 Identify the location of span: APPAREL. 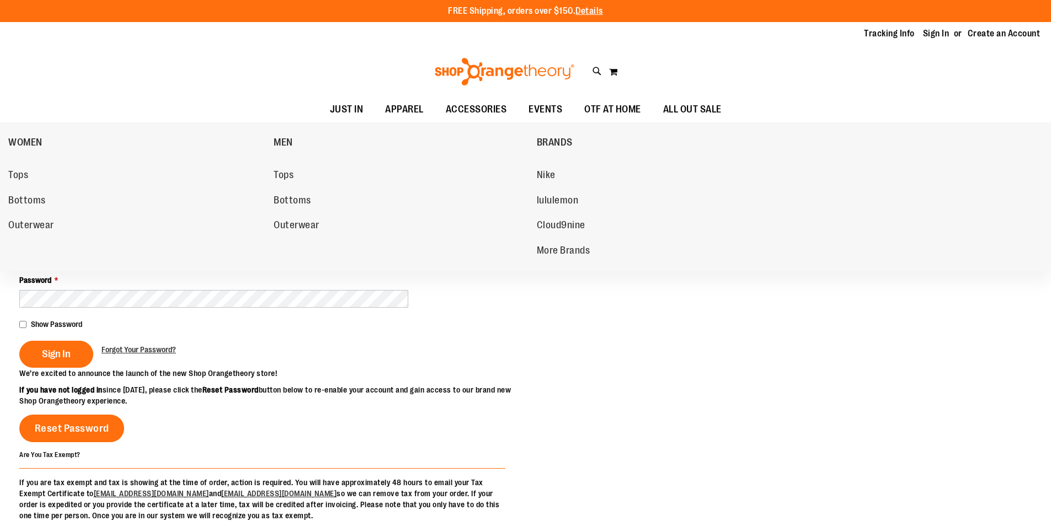
(404, 109).